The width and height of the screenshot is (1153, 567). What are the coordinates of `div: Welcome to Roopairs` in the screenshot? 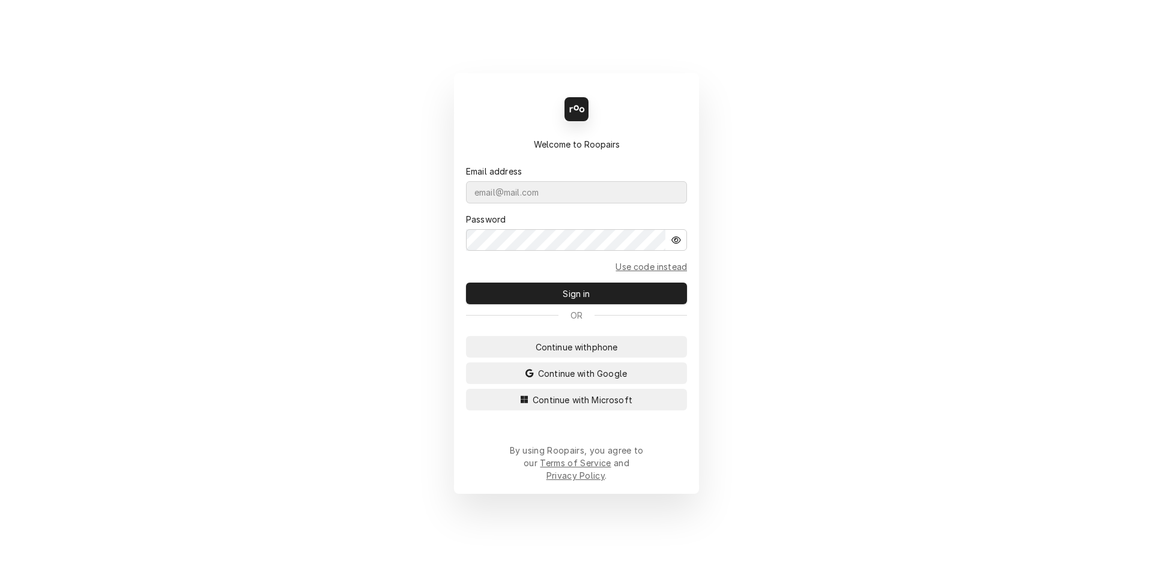 It's located at (576, 144).